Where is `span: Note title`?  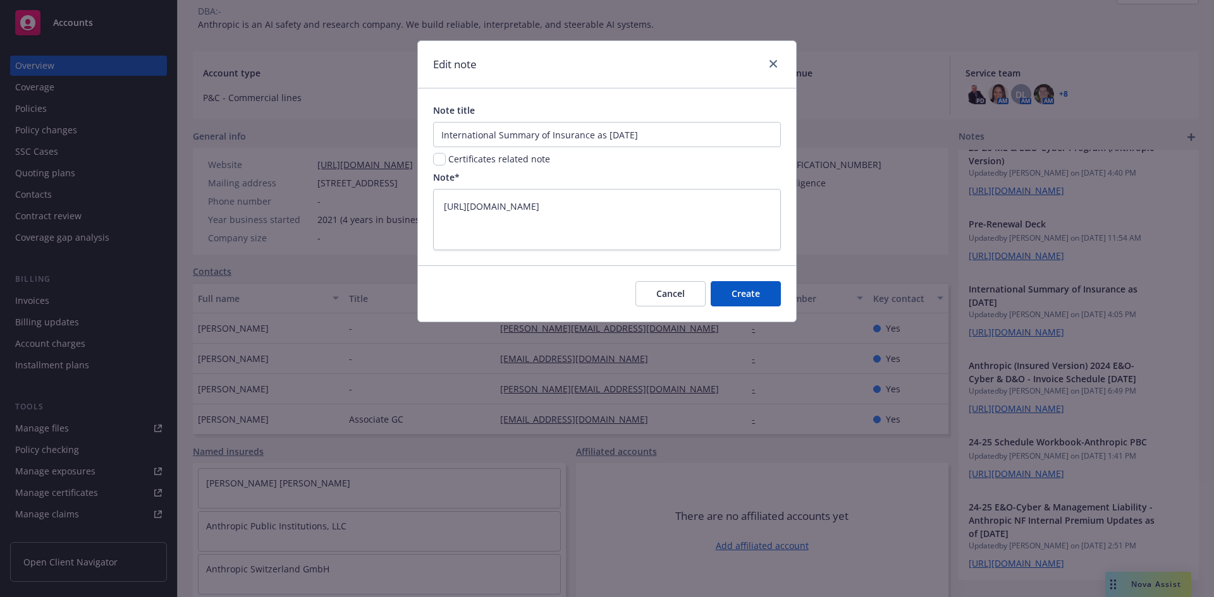
span: Note title is located at coordinates (454, 110).